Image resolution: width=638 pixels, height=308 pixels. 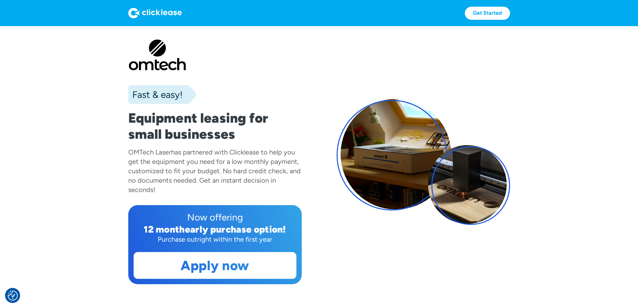 I want to click on button: Consent Preferences, so click(x=13, y=295).